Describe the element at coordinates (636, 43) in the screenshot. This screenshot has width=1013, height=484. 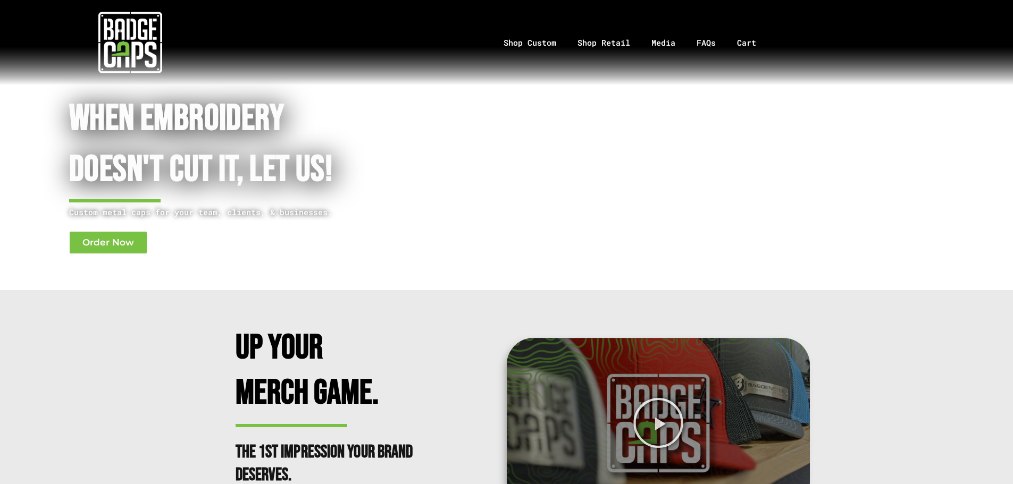
I see `nav: Menu` at that location.